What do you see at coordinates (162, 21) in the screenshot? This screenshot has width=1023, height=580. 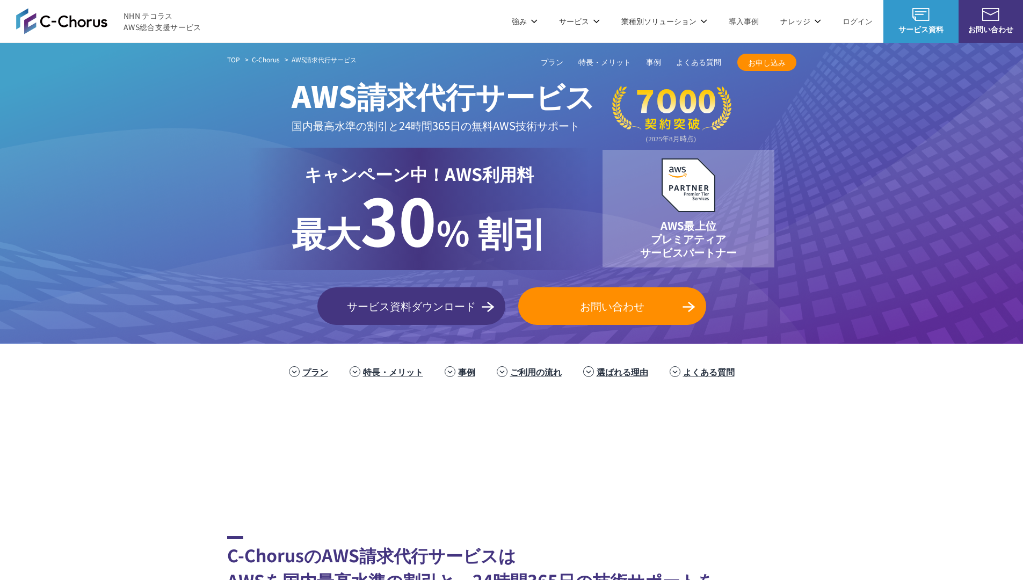 I see `span: NHN テコラス AWS総合支援サービス` at bounding box center [162, 21].